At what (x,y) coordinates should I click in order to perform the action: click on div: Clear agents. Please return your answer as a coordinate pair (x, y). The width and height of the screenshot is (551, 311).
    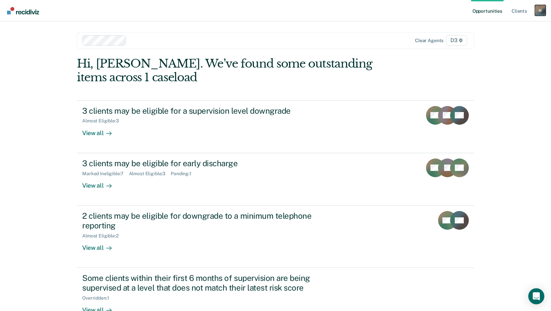
    Looking at the image, I should click on (429, 40).